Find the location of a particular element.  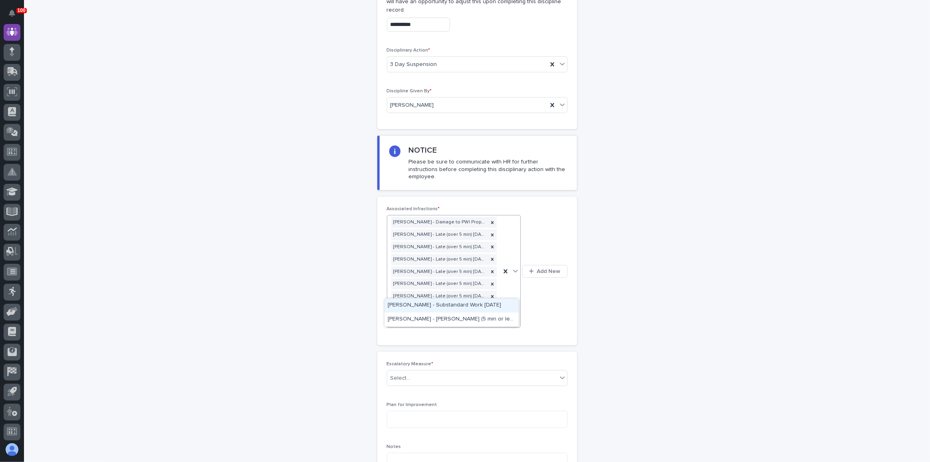

div: John Myers - Tardy (5 min or less) 4/09/25 is located at coordinates (452, 319).